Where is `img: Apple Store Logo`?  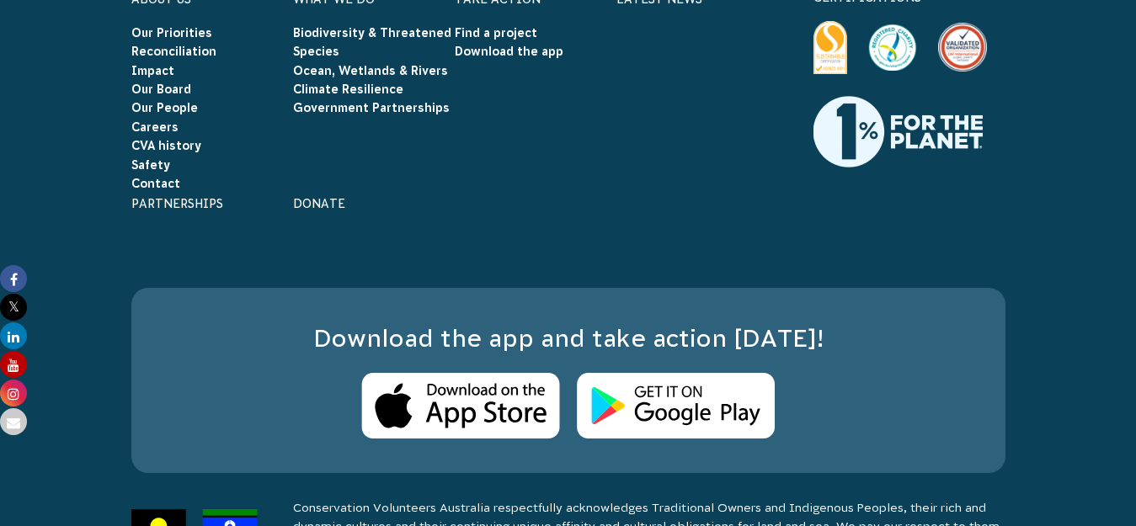
img: Apple Store Logo is located at coordinates (461, 406).